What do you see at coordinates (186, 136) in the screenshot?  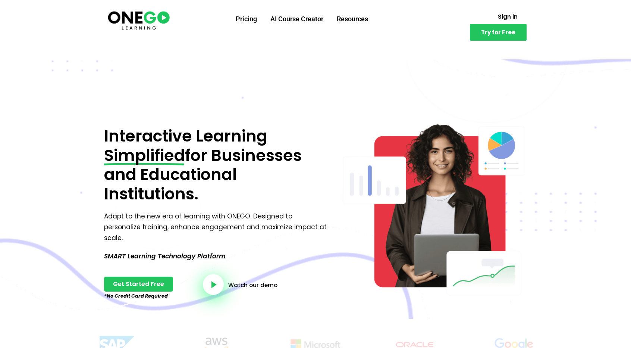 I see `span: Interactive Learning` at bounding box center [186, 136].